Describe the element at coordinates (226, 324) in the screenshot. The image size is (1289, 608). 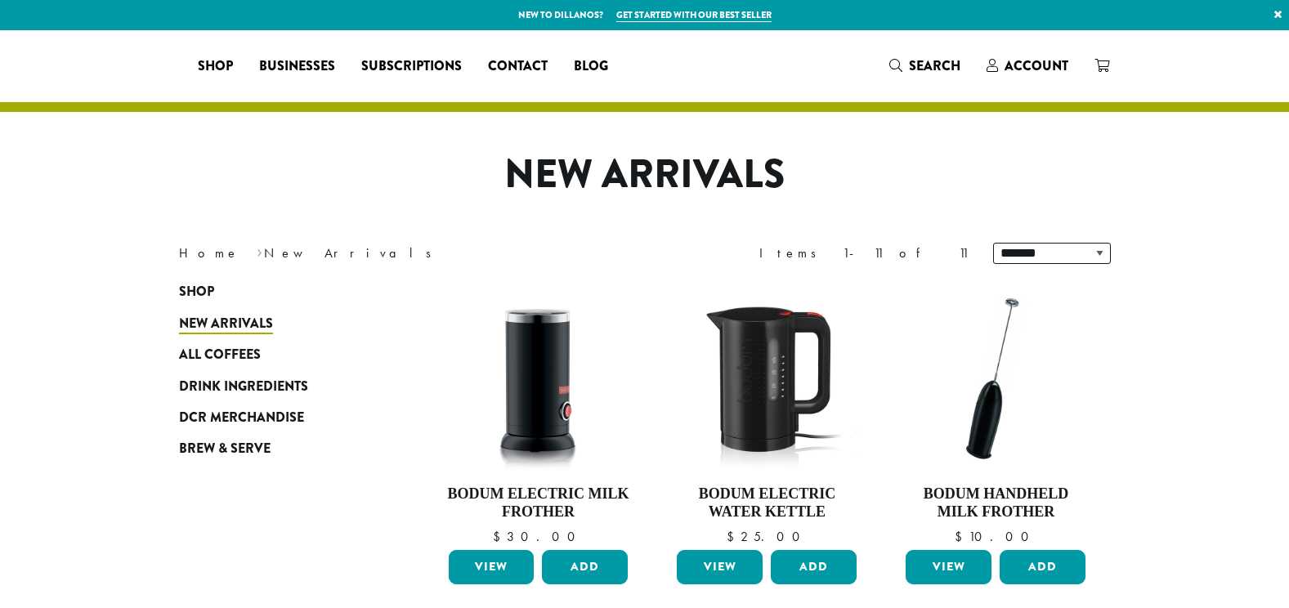
I see `span: New Arrivals` at that location.